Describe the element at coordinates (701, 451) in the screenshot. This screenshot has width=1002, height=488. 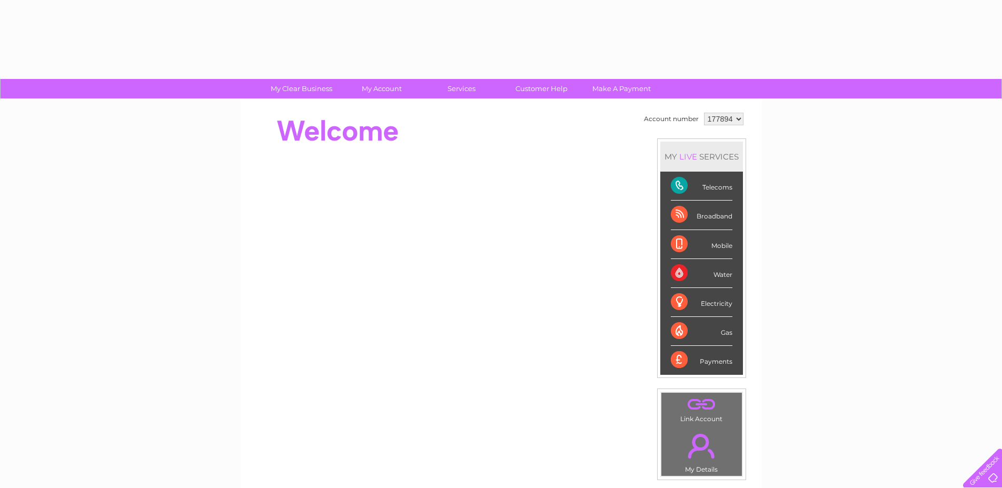
I see `td: My Details` at that location.